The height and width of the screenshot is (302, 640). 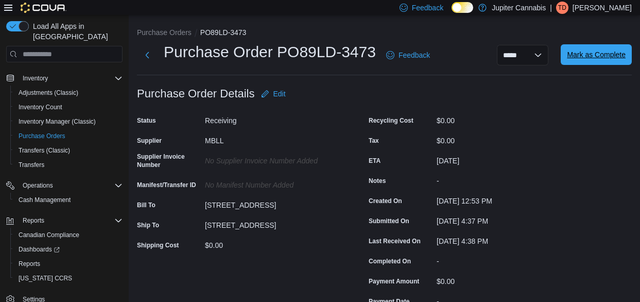 I want to click on label: Tax, so click(x=374, y=140).